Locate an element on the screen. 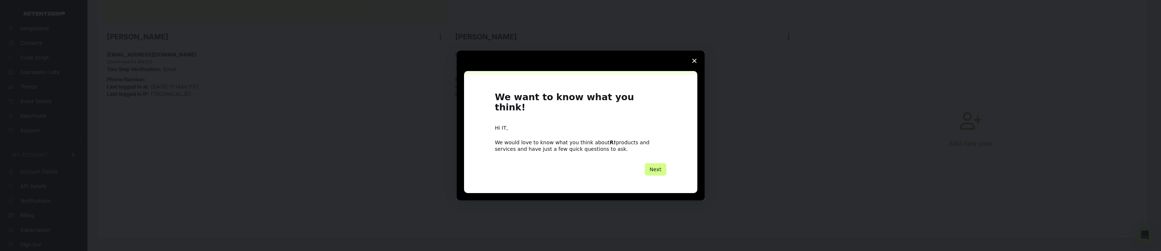 Image resolution: width=1161 pixels, height=251 pixels. button: Next is located at coordinates (656, 170).